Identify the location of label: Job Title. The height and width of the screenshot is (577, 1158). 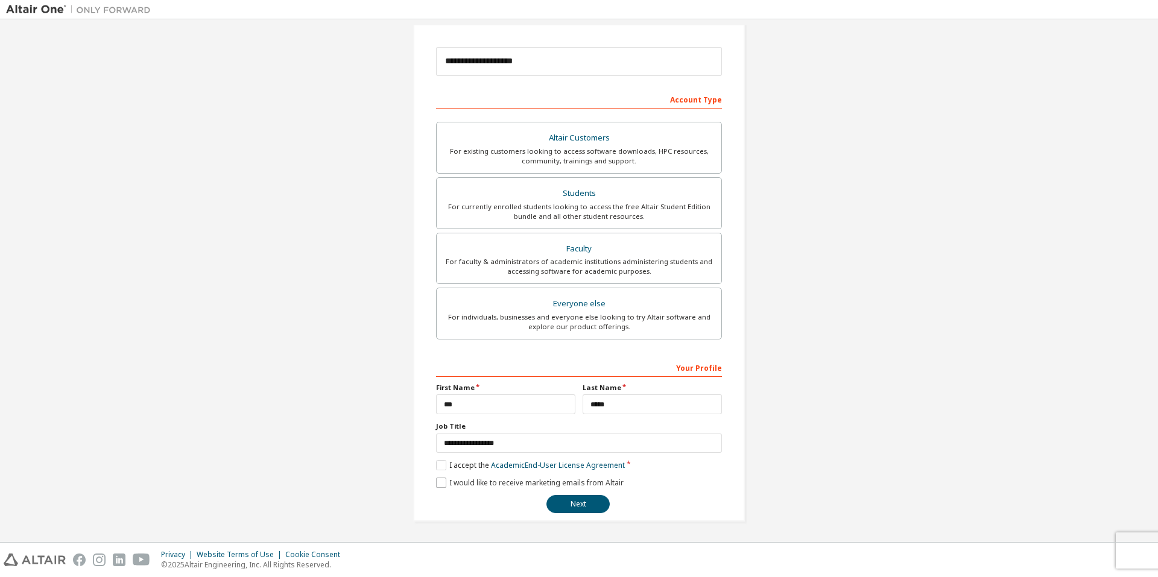
(579, 426).